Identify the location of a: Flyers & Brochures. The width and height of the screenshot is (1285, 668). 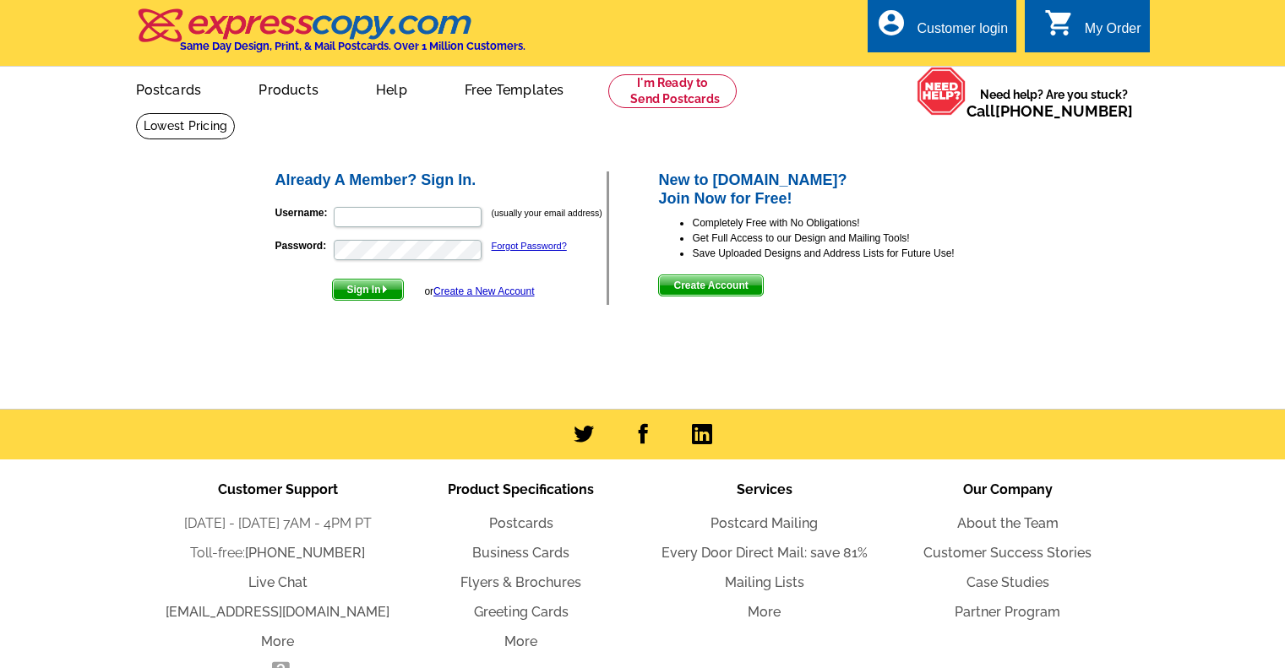
(520, 582).